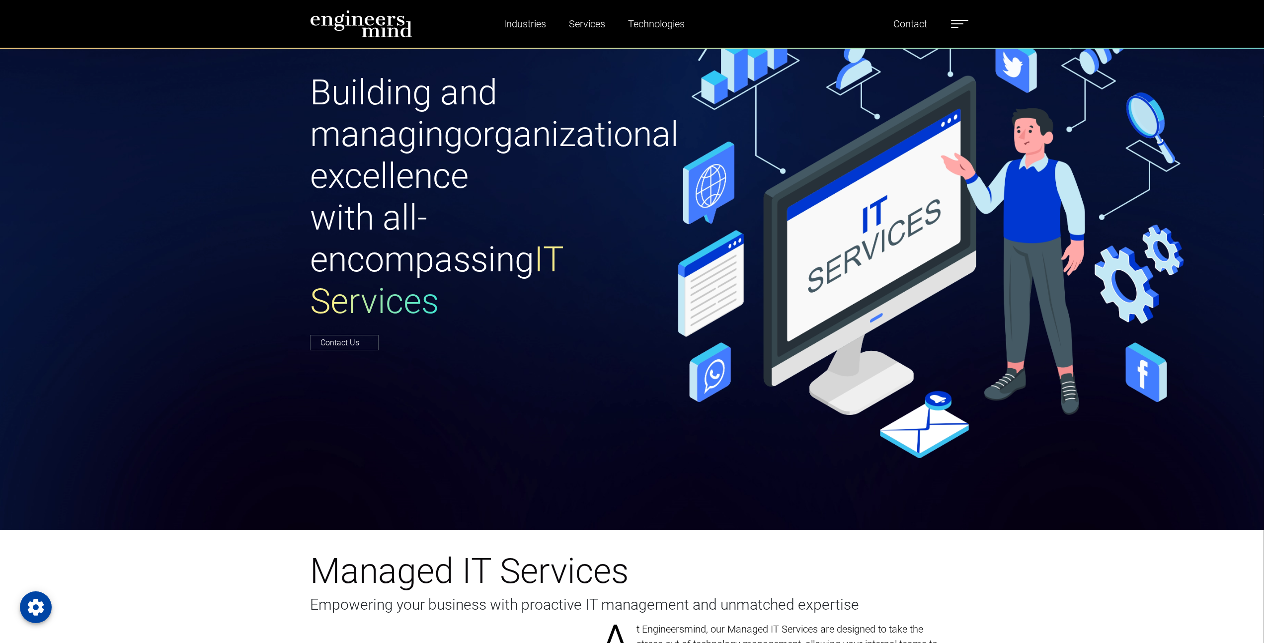  Describe the element at coordinates (656, 24) in the screenshot. I see `a: Technologies` at that location.